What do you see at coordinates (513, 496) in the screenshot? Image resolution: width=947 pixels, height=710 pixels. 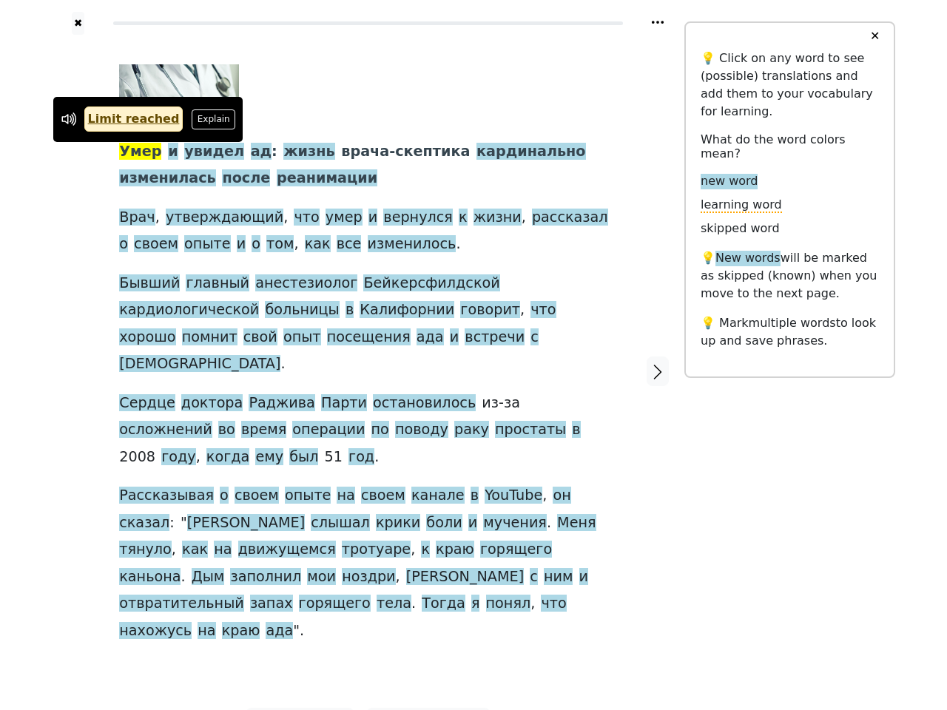 I see `span: YouTube` at bounding box center [513, 496].